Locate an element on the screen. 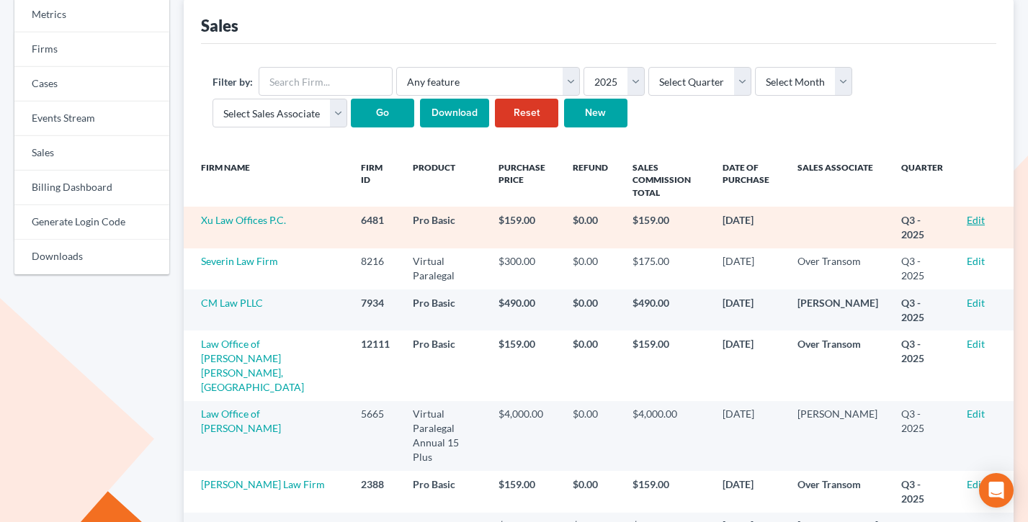  th: Purchase Price is located at coordinates (524, 180).